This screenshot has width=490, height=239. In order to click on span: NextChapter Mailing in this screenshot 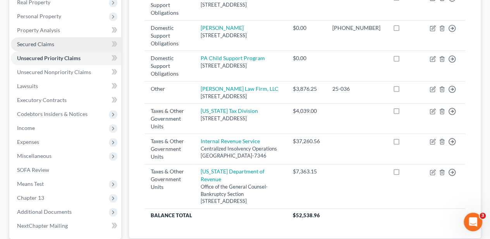, I will do `click(42, 225)`.